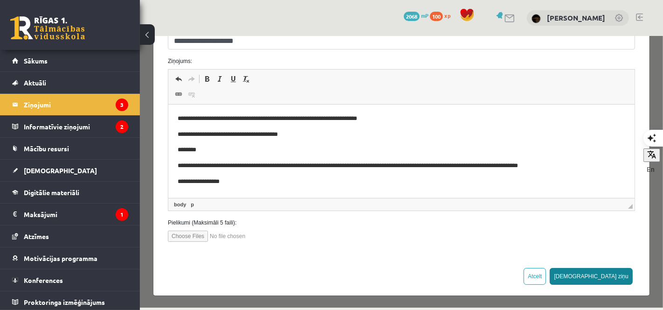 This screenshot has width=663, height=310. Describe the element at coordinates (122, 126) in the screenshot. I see `i: 2` at that location.